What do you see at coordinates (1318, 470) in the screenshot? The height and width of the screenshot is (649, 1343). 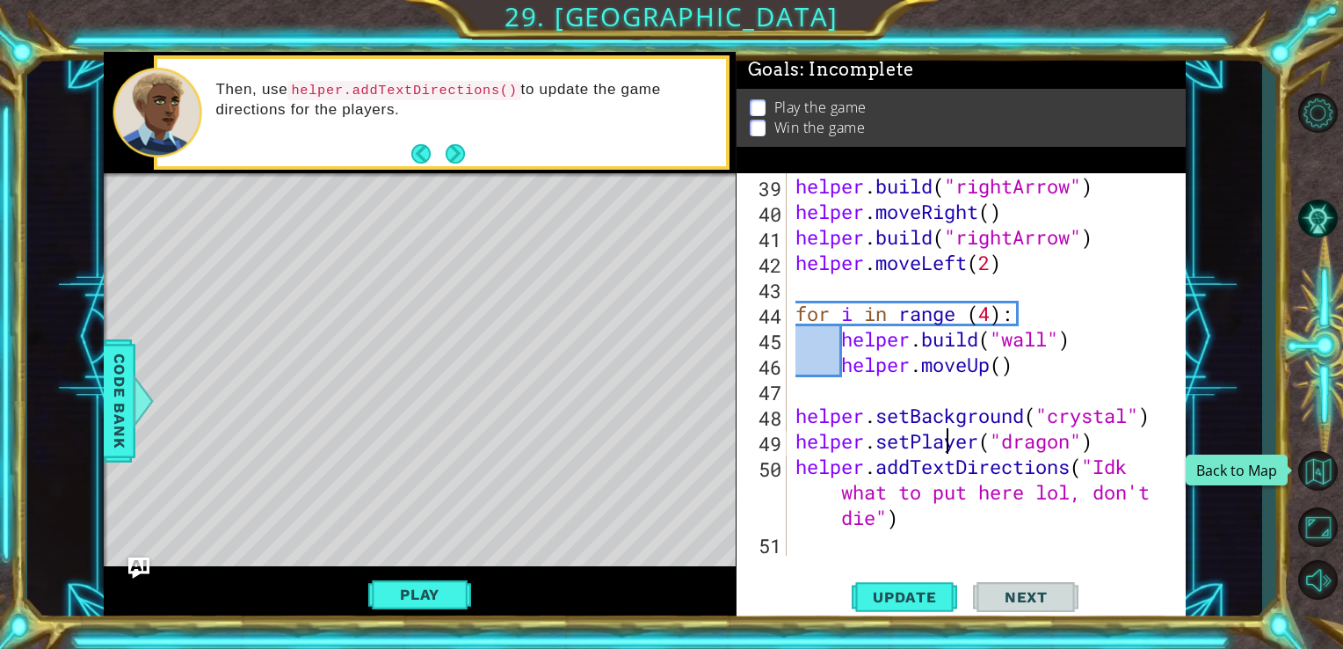 I see `button: Back to Map` at bounding box center [1318, 470].